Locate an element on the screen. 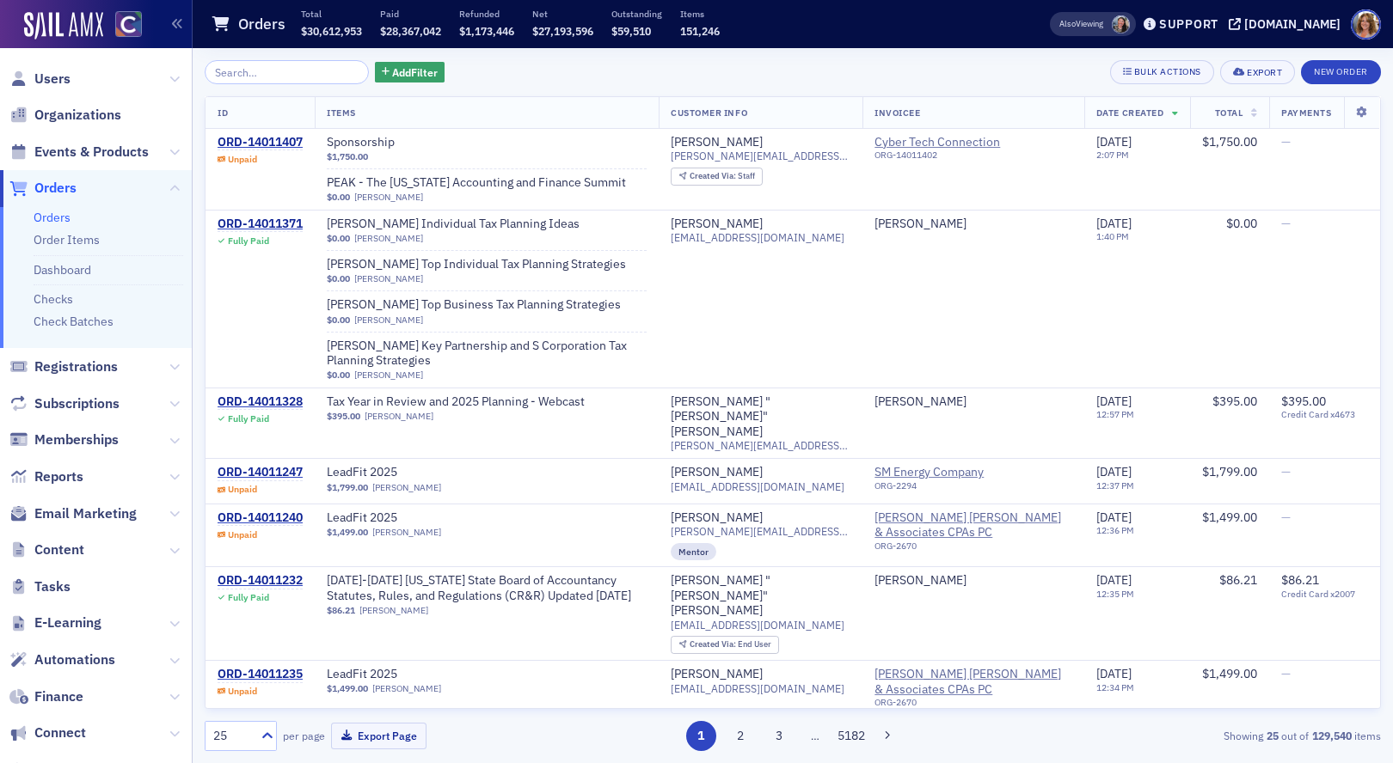 Image resolution: width=1393 pixels, height=763 pixels. time: 12:35 PM is located at coordinates (1115, 594).